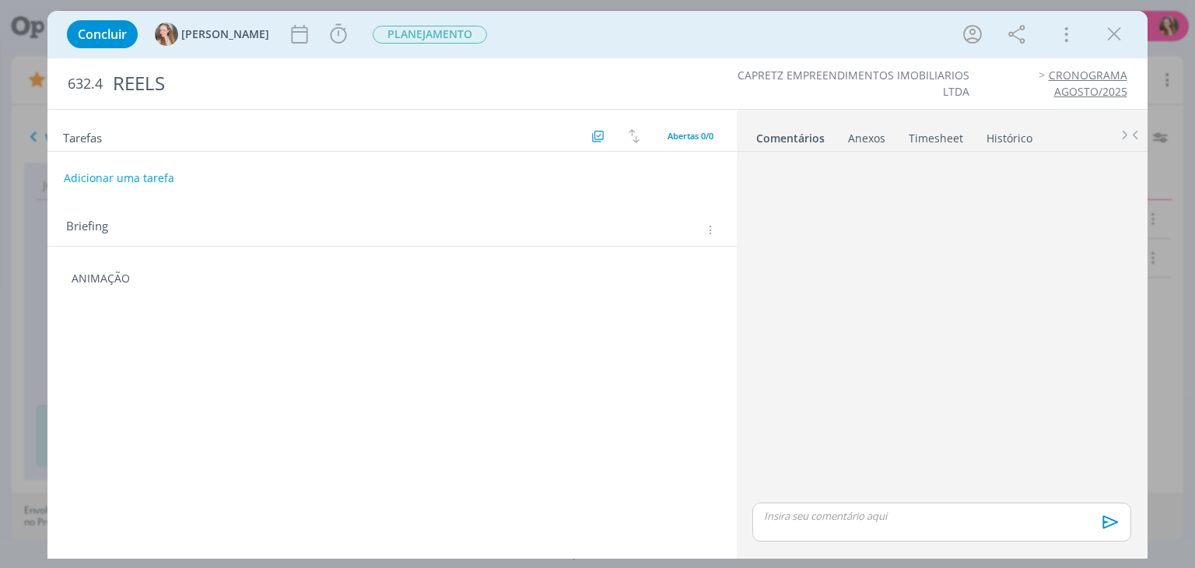 The width and height of the screenshot is (1195, 568). Describe the element at coordinates (82, 136) in the screenshot. I see `span: Tarefas` at that location.